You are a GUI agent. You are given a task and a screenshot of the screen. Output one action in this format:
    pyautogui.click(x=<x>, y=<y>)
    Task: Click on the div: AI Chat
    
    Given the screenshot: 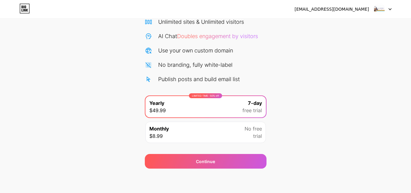 What is the action you would take?
    pyautogui.click(x=208, y=36)
    